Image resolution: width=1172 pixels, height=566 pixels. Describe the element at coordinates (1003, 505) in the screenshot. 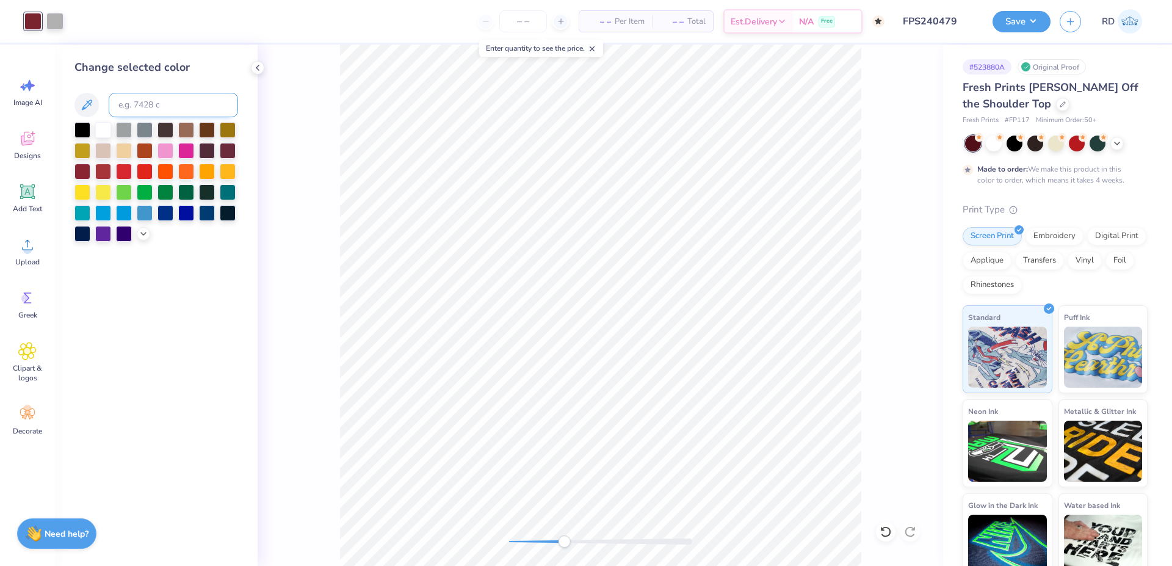

I see `span: Glow in the Dark Ink` at that location.